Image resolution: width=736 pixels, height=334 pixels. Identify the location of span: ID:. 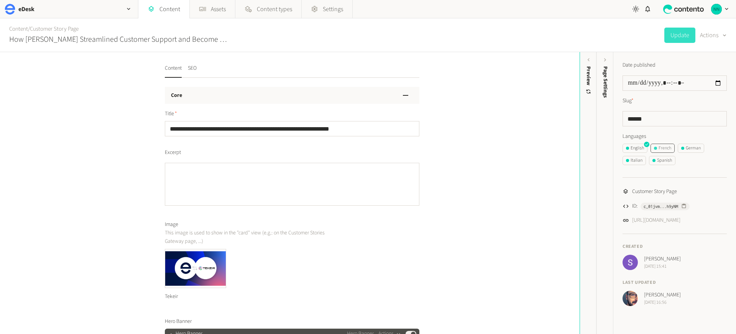
(635, 206).